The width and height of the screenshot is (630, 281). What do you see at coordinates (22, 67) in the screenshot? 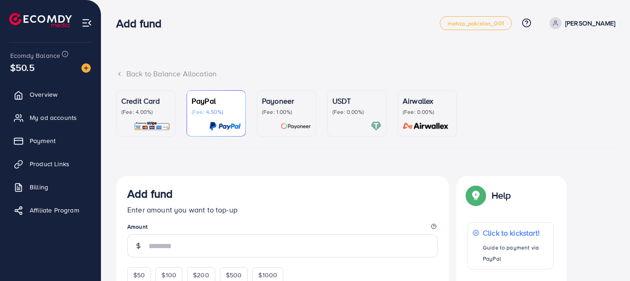
I see `span: $50.5` at bounding box center [22, 67].